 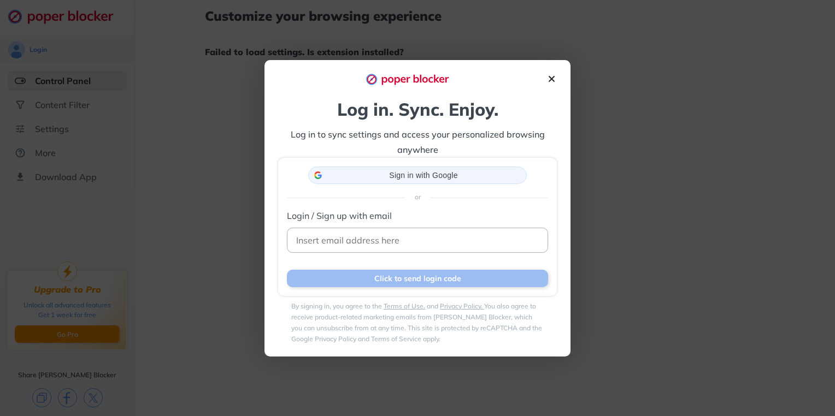 What do you see at coordinates (419, 142) in the screenshot?
I see `span: Log in to sync settings and access your personalized browsing anywhere` at bounding box center [419, 142].